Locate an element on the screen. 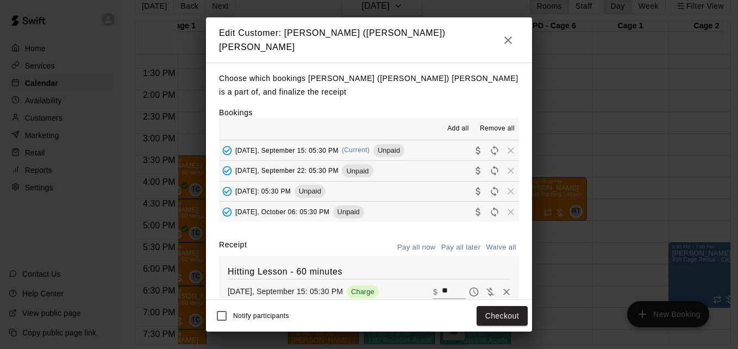 The width and height of the screenshot is (738, 349). span: Pay later is located at coordinates (474, 291).